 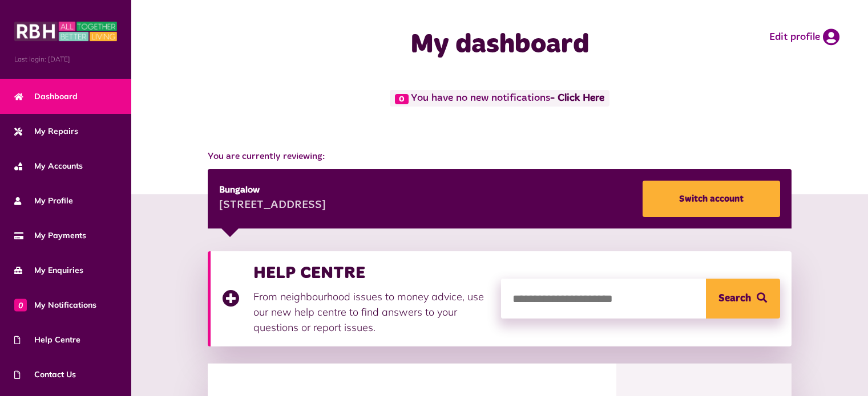 I want to click on p: From neighbourhood issues to money advice, use our new help centre to find answers to your questi..., so click(x=371, y=312).